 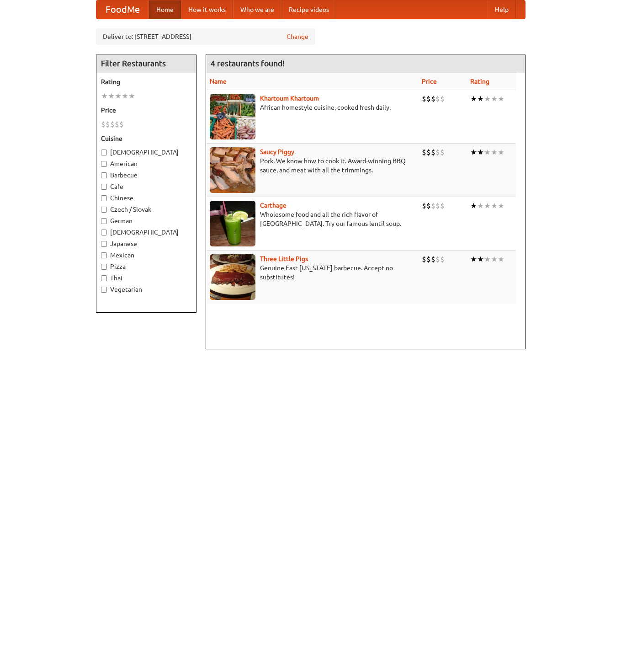 What do you see at coordinates (146, 164) in the screenshot?
I see `label: American` at bounding box center [146, 164].